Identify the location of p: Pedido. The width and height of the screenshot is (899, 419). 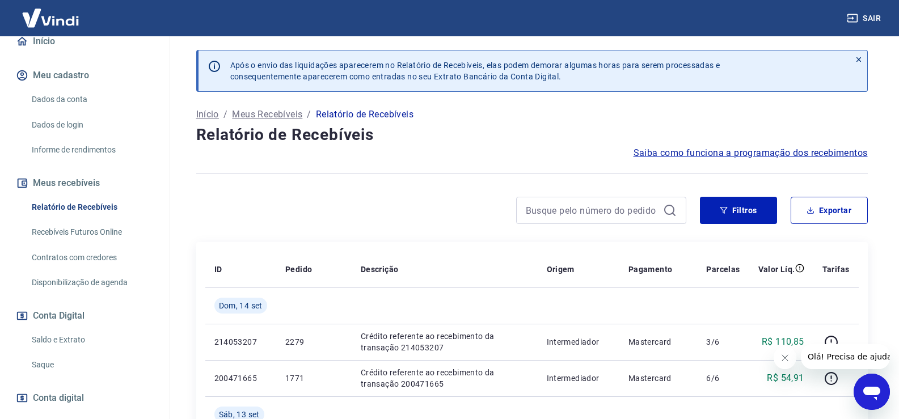
(298, 269).